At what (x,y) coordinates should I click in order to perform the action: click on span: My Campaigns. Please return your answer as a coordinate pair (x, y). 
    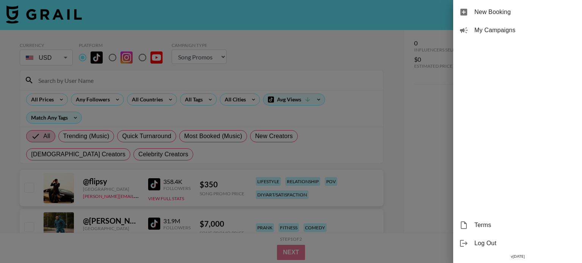
    Looking at the image, I should click on (525, 30).